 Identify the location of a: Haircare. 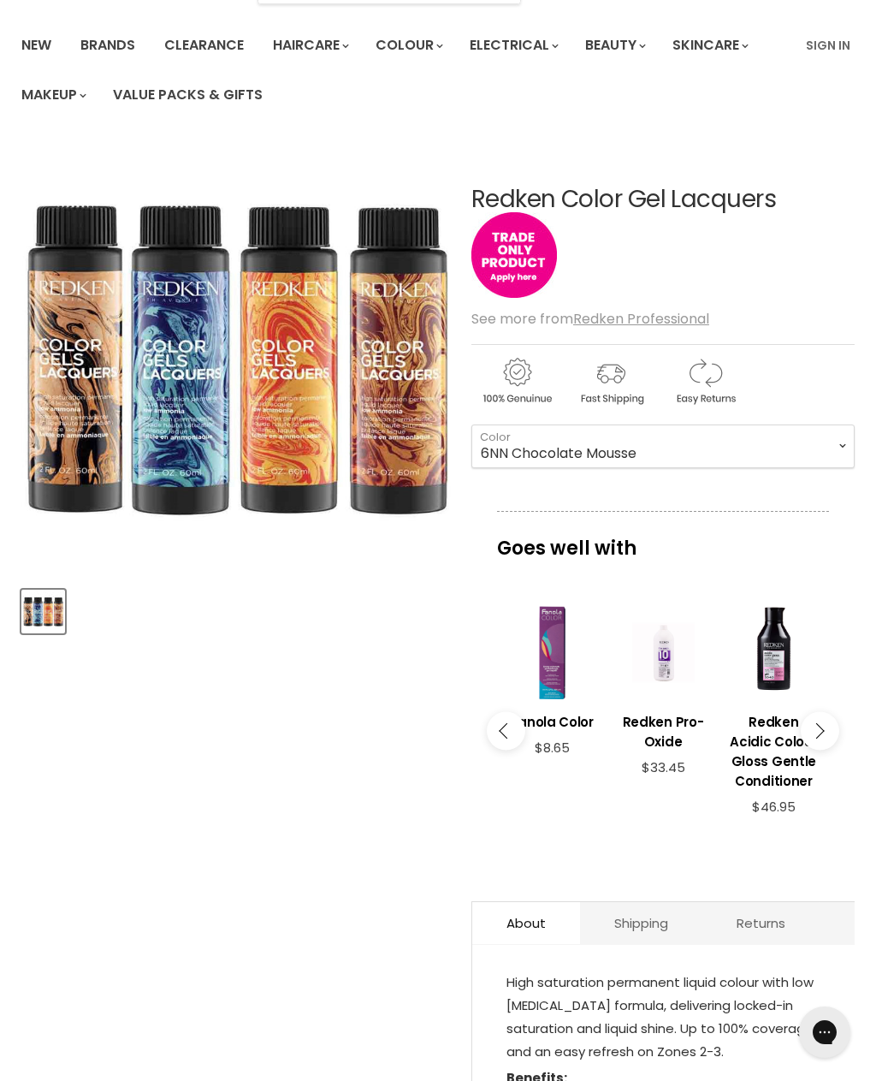
(310, 45).